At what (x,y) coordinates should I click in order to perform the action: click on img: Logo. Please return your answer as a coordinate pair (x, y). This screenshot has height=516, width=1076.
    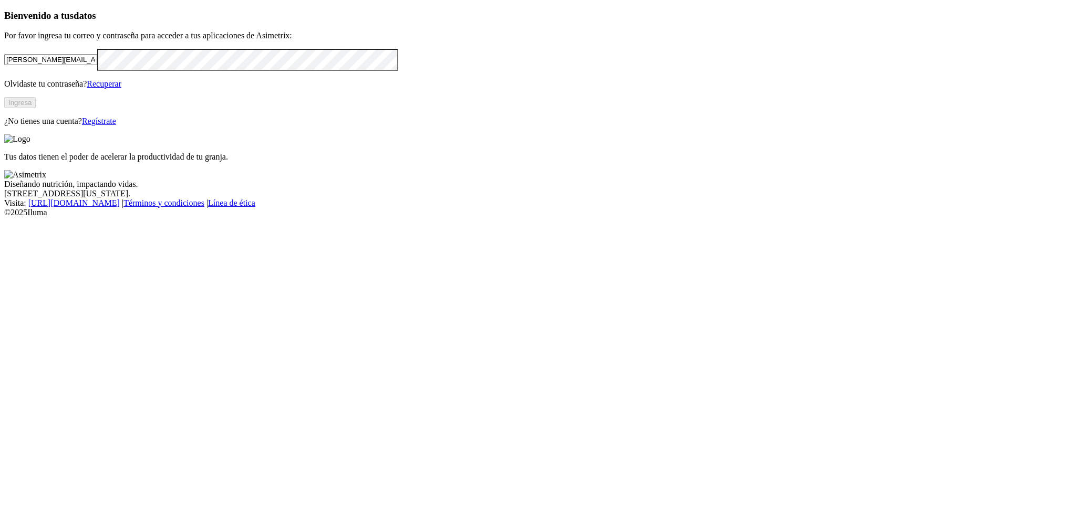
    Looking at the image, I should click on (17, 139).